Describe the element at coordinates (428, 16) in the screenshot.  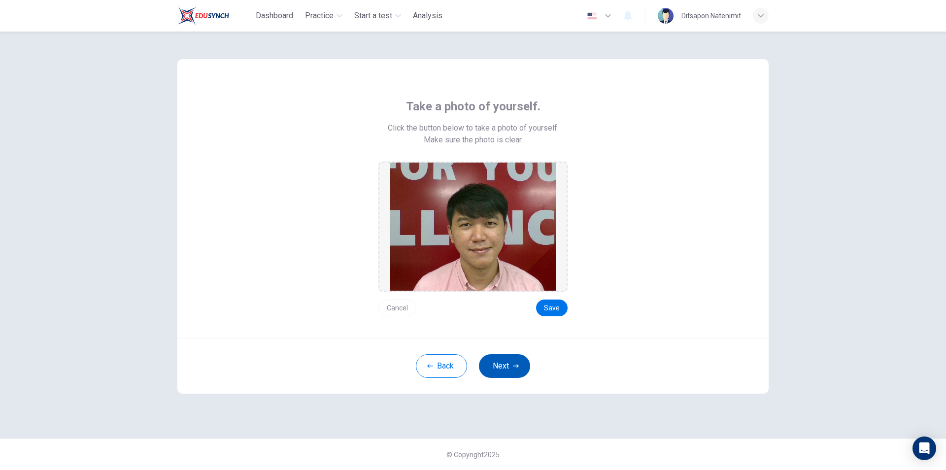
I see `a: Analysis` at that location.